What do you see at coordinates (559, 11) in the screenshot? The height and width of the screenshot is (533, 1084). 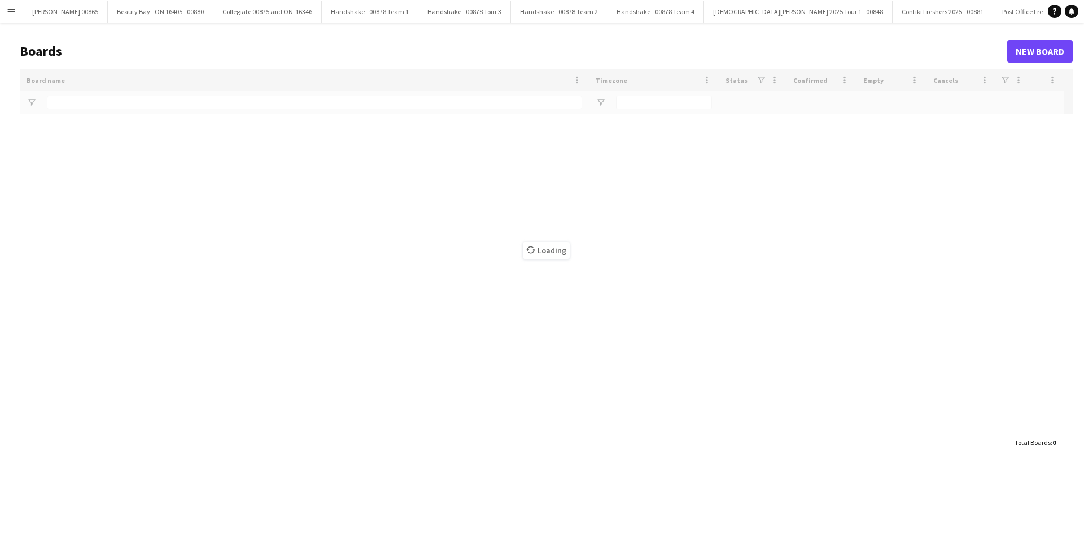 I see `button: Handshake - 00878 Team 2` at bounding box center [559, 11].